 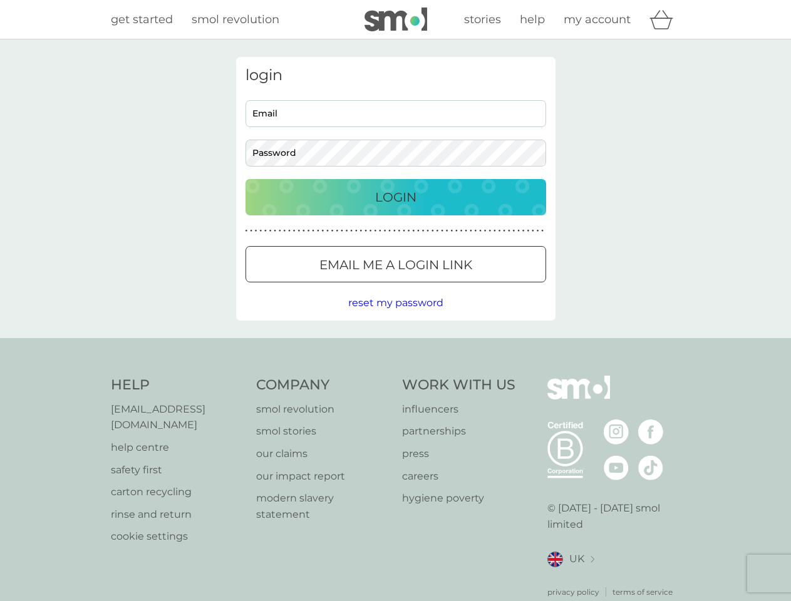 I want to click on a: help centre, so click(x=177, y=448).